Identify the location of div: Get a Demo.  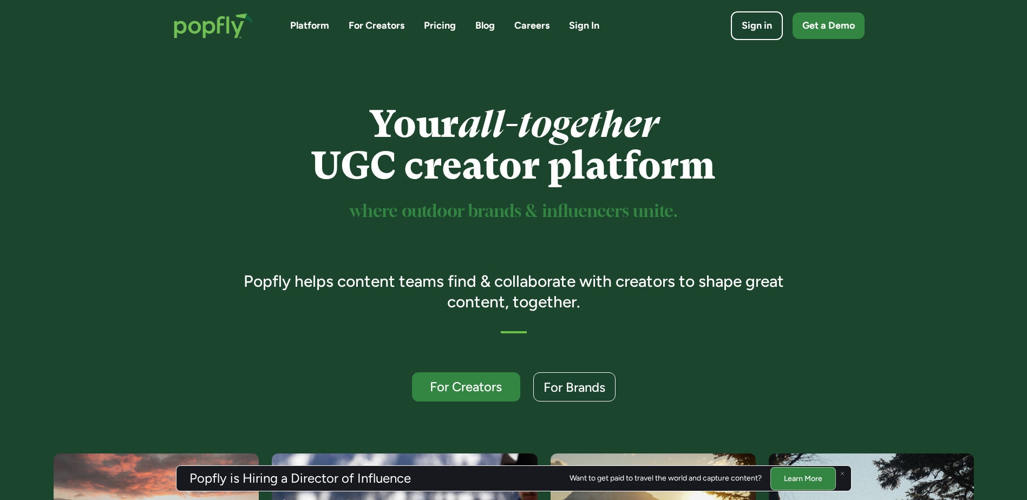
(828, 25).